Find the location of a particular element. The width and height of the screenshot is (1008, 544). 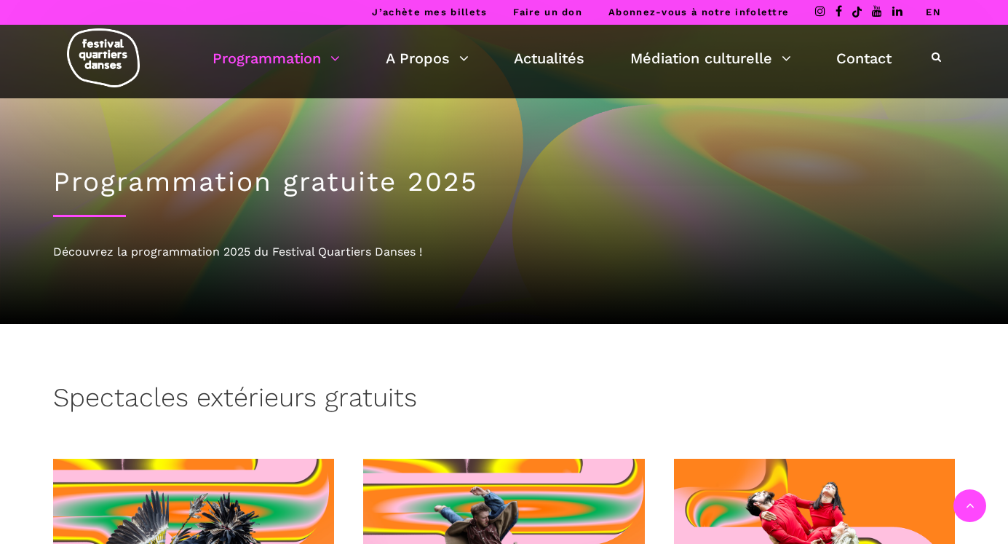

a: A Propos is located at coordinates (427, 58).